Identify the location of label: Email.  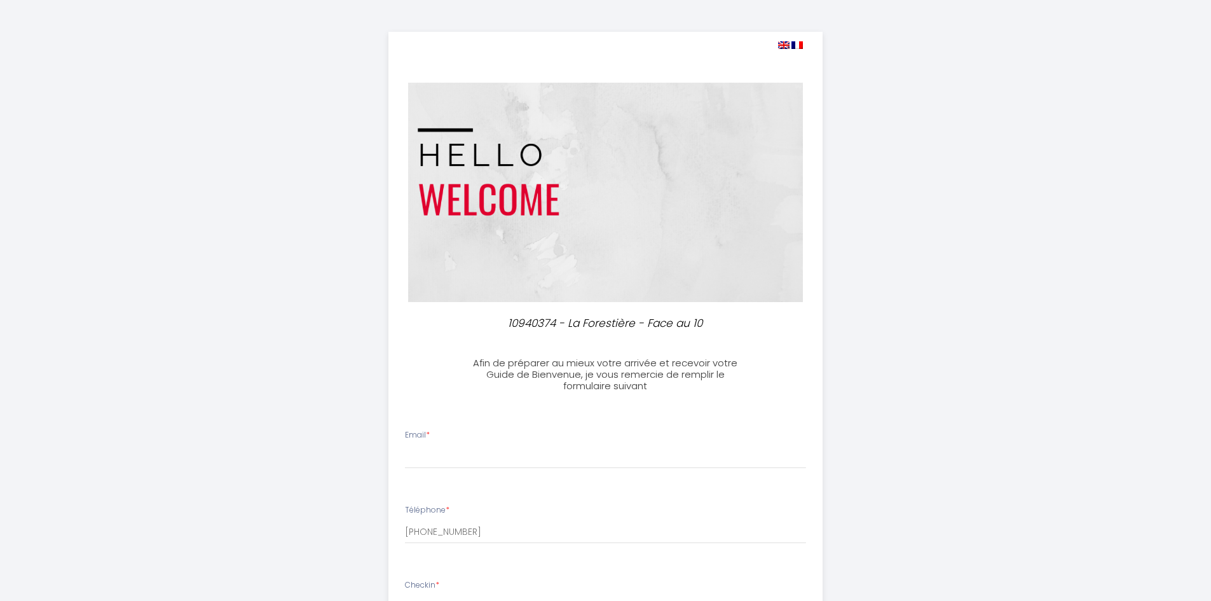
(417, 435).